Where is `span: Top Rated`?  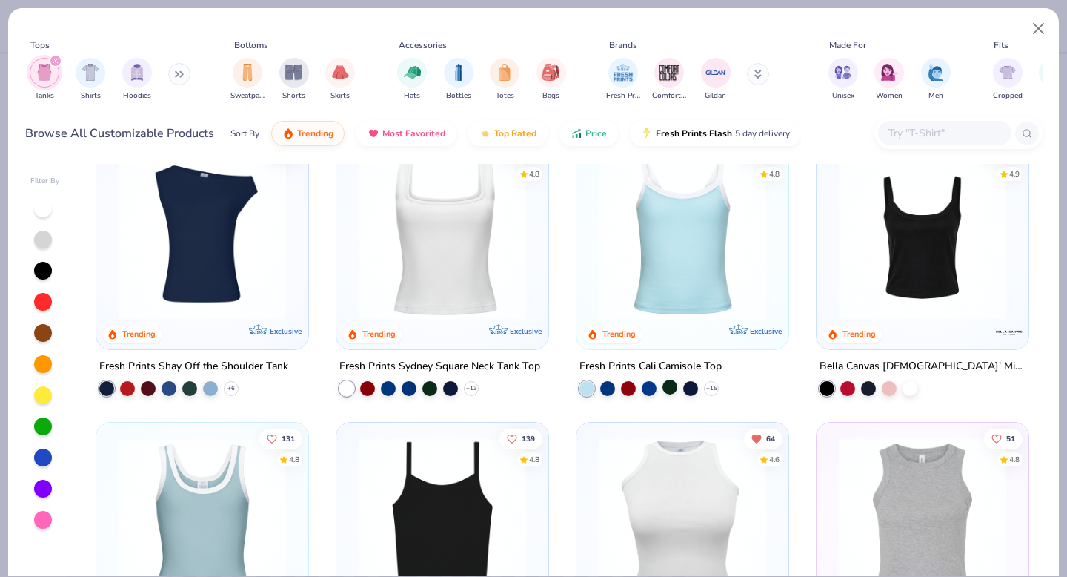
span: Top Rated is located at coordinates (515, 133).